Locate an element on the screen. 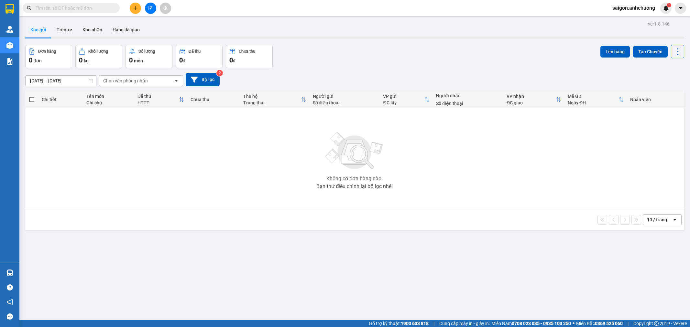 The image size is (690, 327). button: Kho gửi is located at coordinates (38, 30).